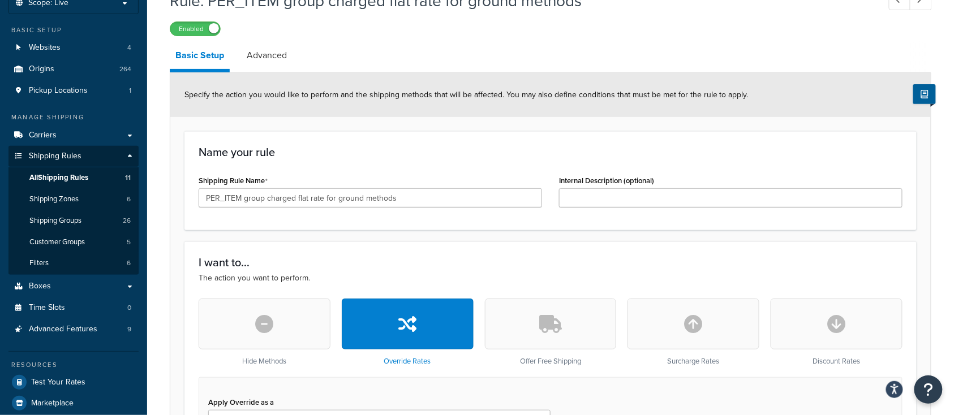  I want to click on span: Marketplace, so click(52, 404).